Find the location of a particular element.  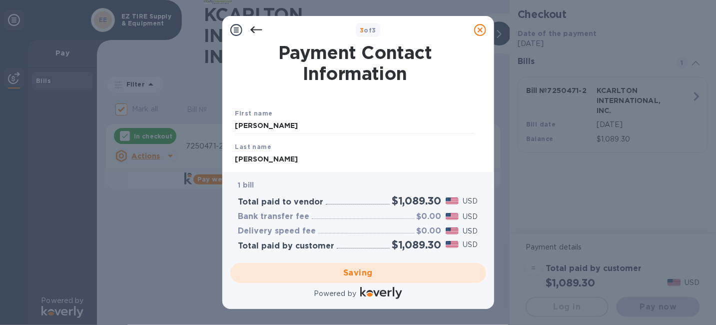

b: of 3 is located at coordinates (368, 30).